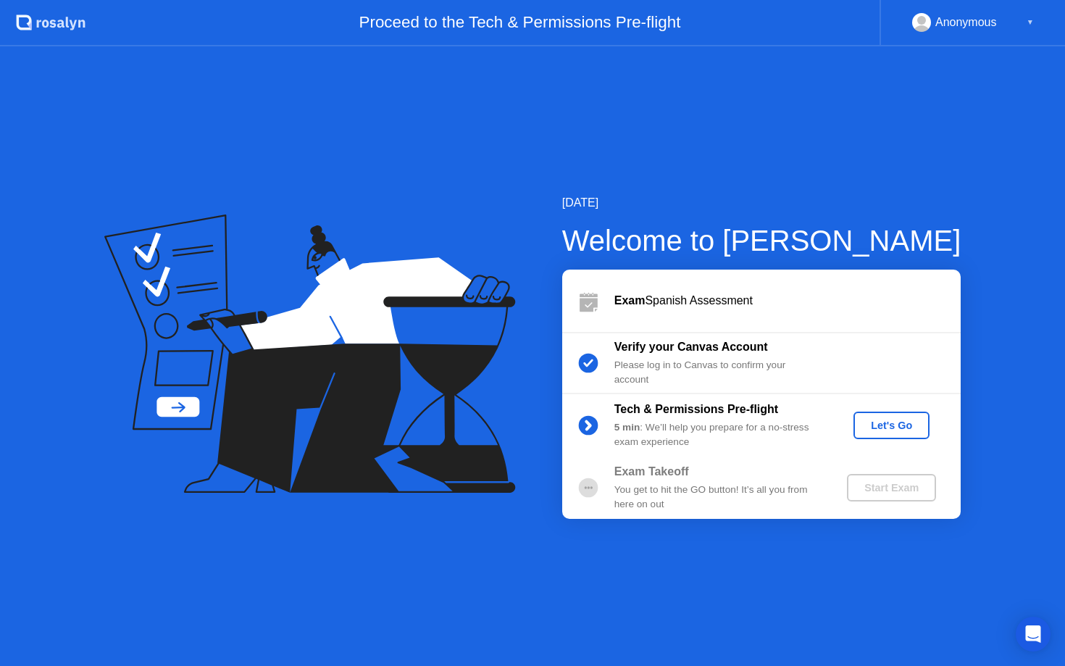 The height and width of the screenshot is (666, 1065). I want to click on div: Please log in to Canvas to confirm your account, so click(719, 373).